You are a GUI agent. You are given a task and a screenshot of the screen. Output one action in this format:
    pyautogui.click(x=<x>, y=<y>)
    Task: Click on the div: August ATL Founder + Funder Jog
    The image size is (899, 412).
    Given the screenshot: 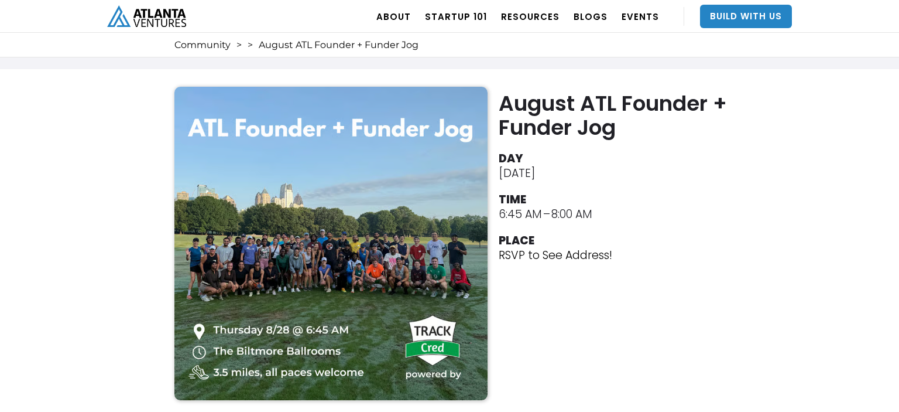 What is the action you would take?
    pyautogui.click(x=338, y=45)
    